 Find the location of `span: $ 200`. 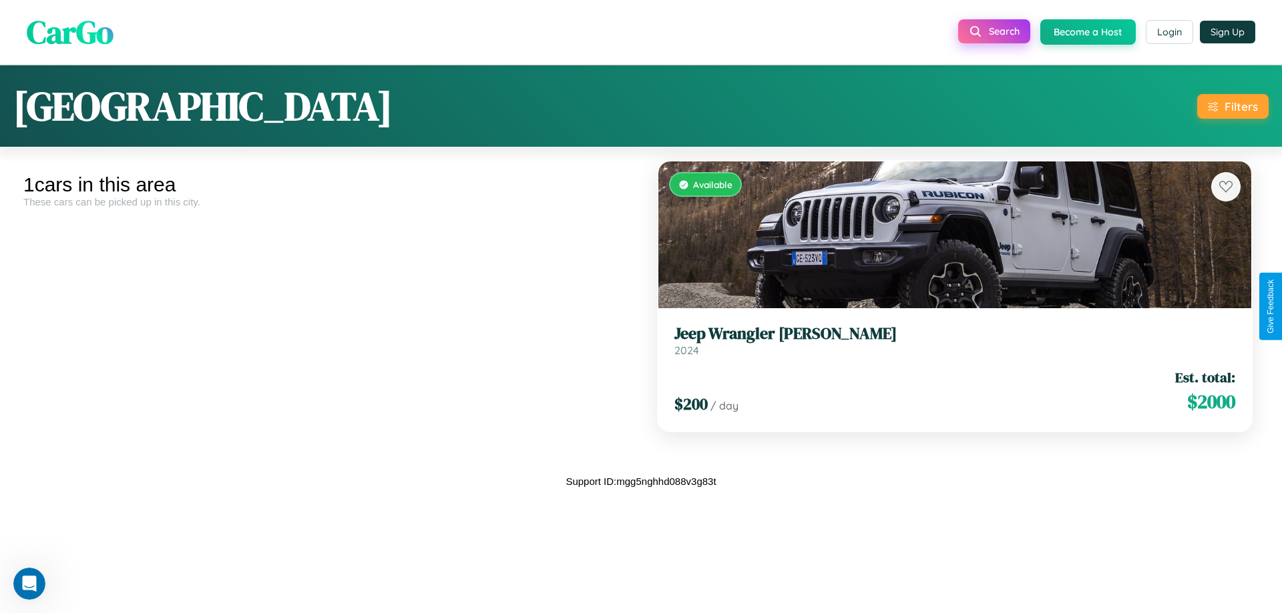

span: $ 200 is located at coordinates (691, 404).